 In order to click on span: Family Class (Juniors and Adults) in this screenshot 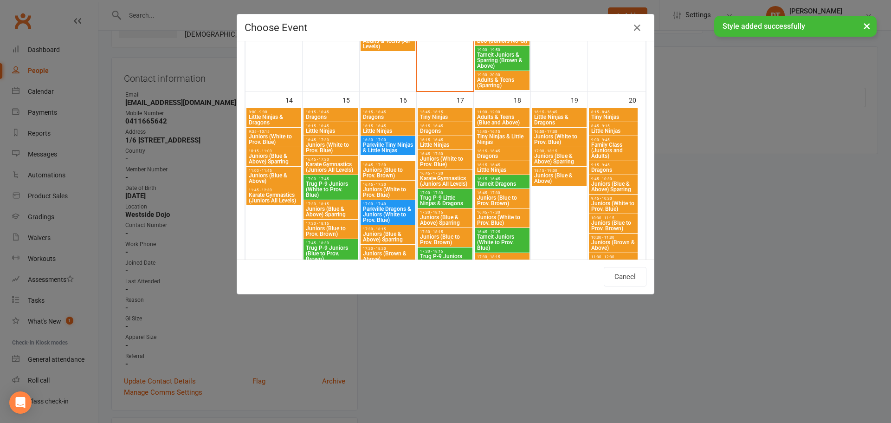, I will do `click(613, 150)`.